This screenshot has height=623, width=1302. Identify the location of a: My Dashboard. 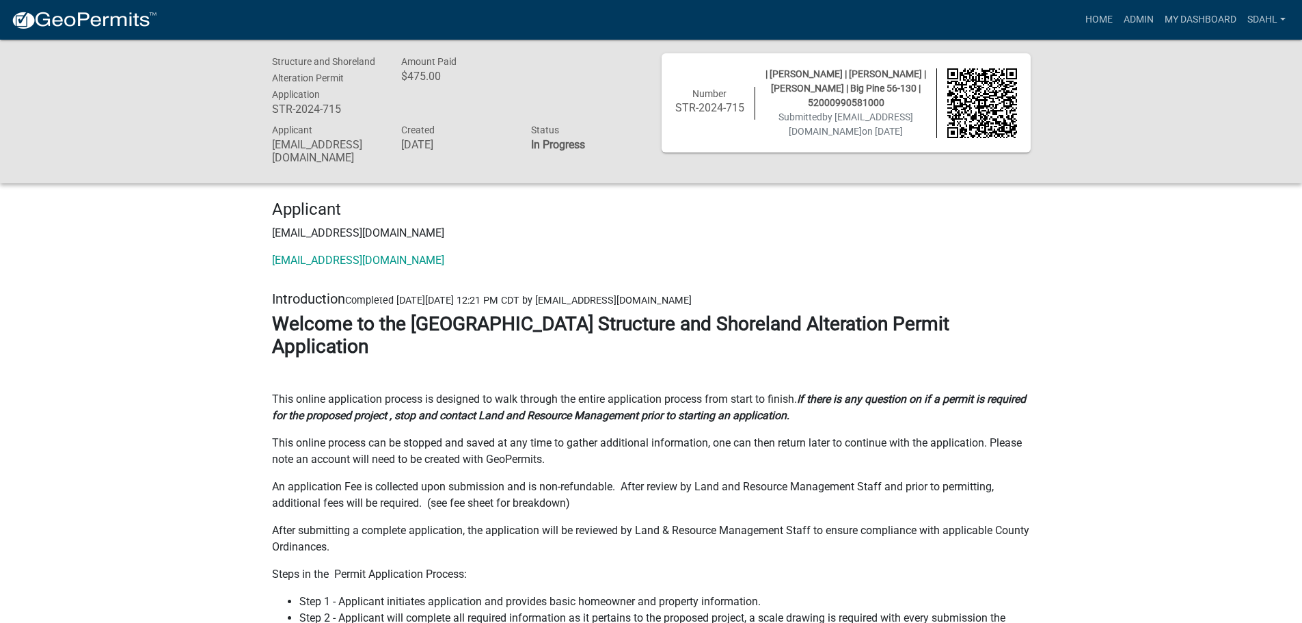
(1200, 20).